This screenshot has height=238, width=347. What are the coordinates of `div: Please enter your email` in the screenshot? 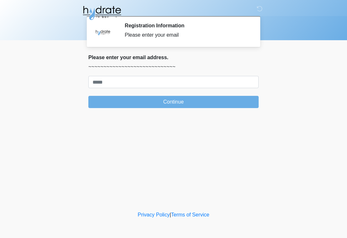 It's located at (187, 35).